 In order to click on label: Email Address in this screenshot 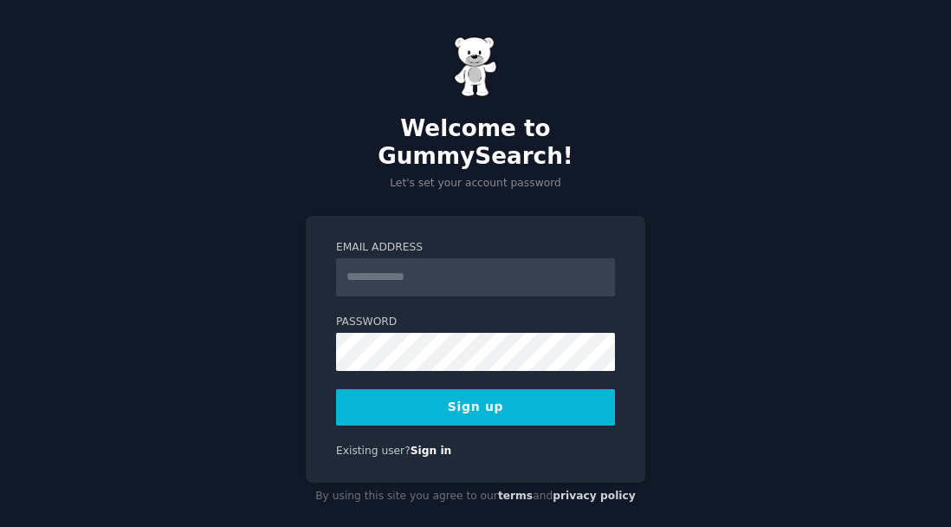, I will do `click(475, 248)`.